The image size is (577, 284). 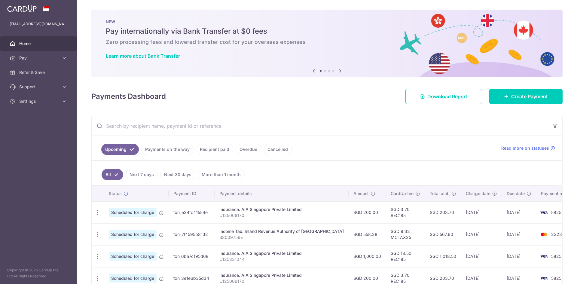 I want to click on span: Pay, so click(x=39, y=58).